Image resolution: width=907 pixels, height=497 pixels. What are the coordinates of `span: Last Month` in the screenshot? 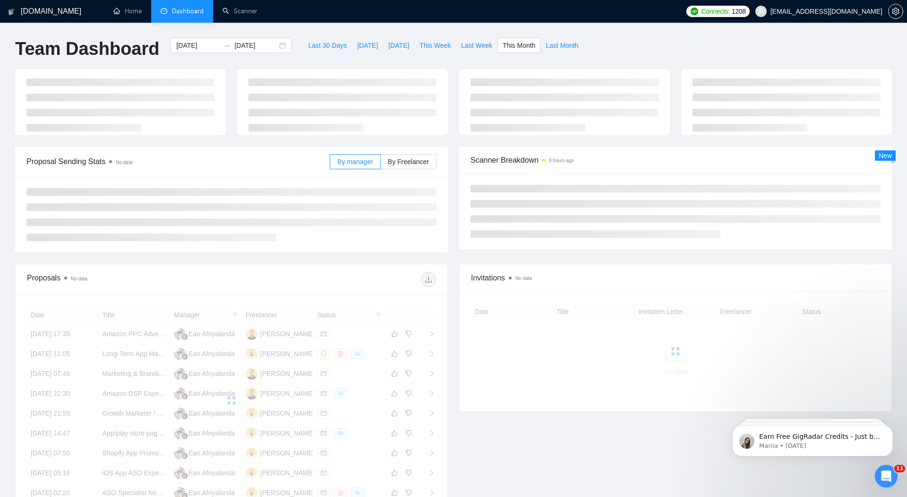 It's located at (562, 45).